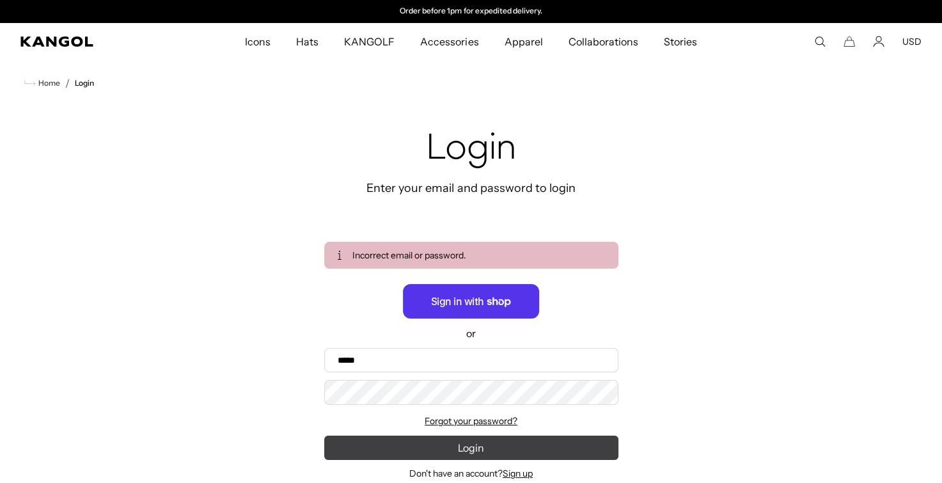  Describe the element at coordinates (681, 42) in the screenshot. I see `span: Stories` at that location.